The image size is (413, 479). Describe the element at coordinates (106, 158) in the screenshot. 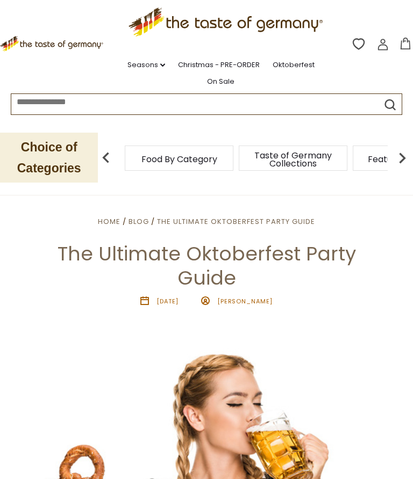

I see `img: previous arrow` at that location.